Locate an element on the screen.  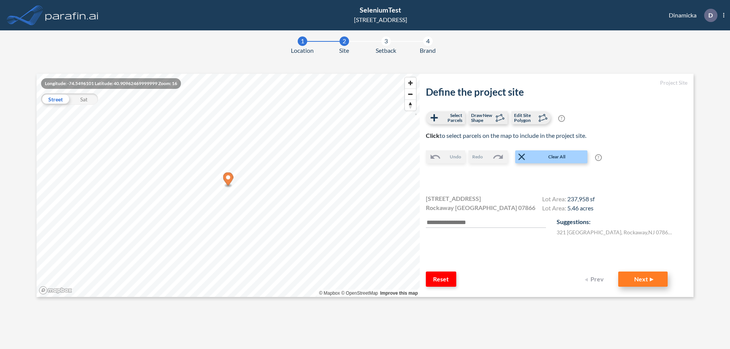
span: Clear All is located at coordinates (557, 157).